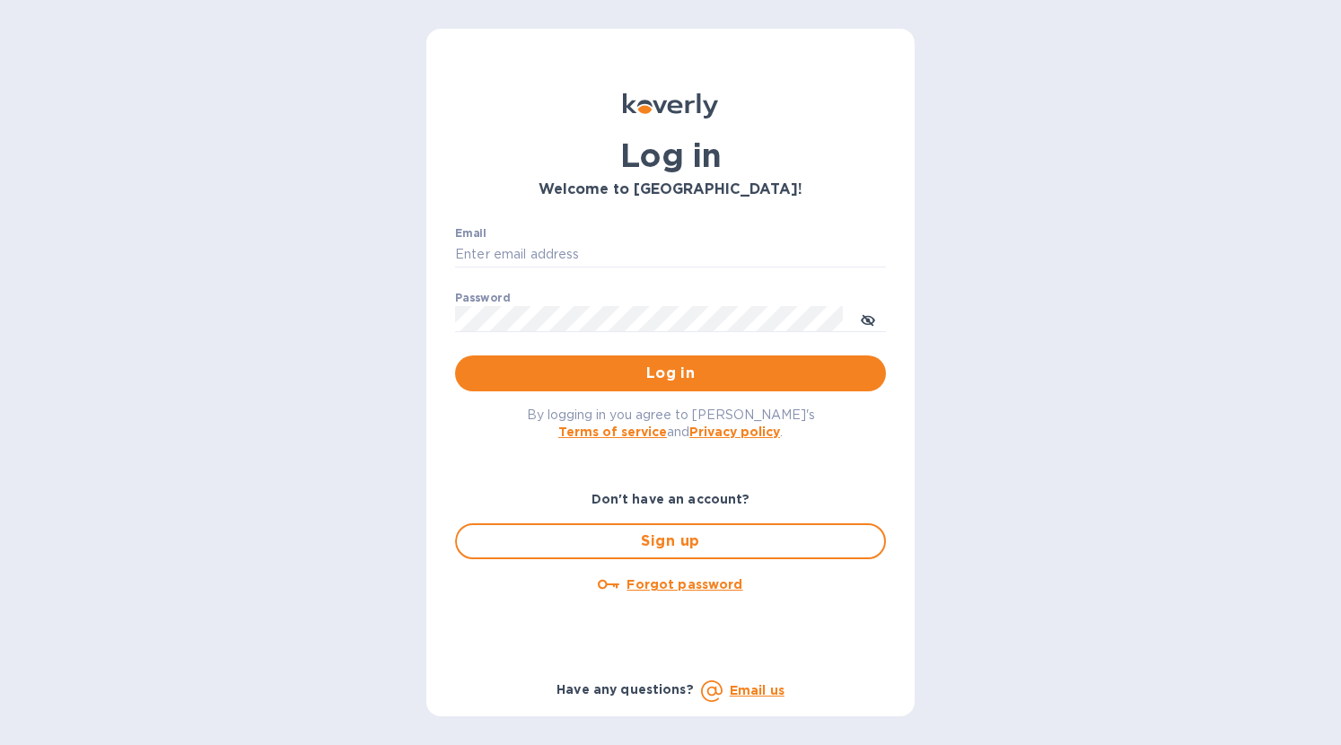 This screenshot has width=1341, height=745. What do you see at coordinates (670, 541) in the screenshot?
I see `button: Sign up` at bounding box center [670, 541].